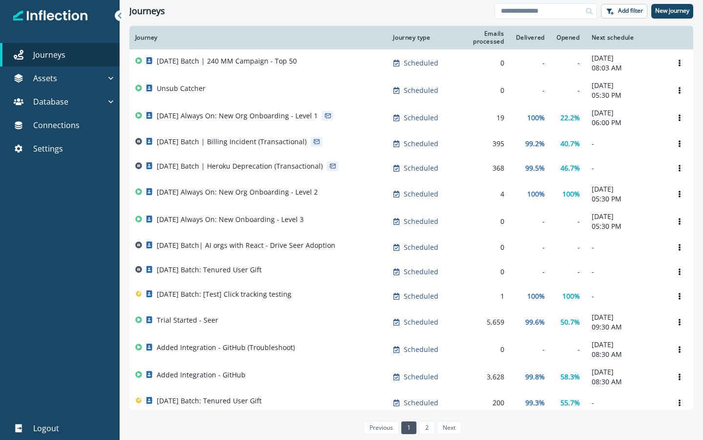  What do you see at coordinates (535, 377) in the screenshot?
I see `p: 99.8%` at bounding box center [535, 377].